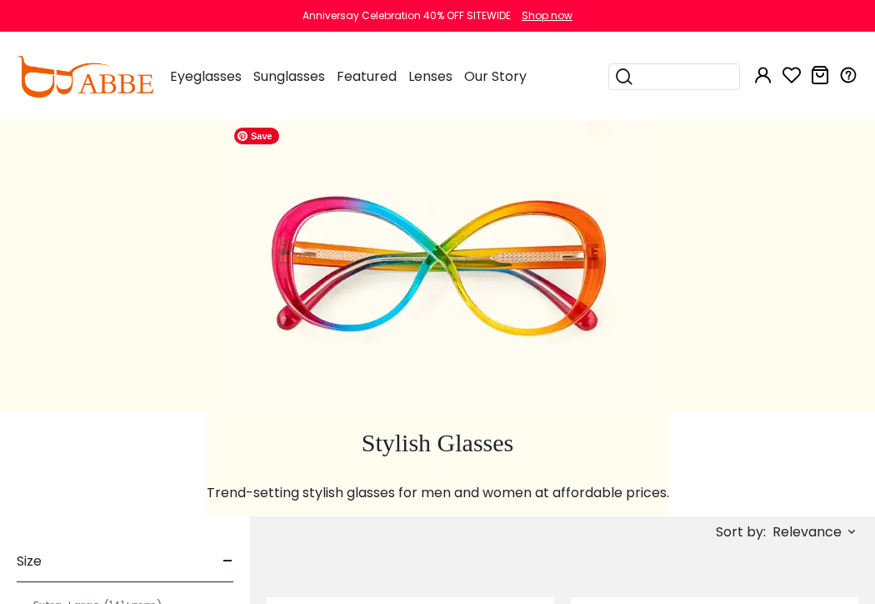  Describe the element at coordinates (257, 136) in the screenshot. I see `span: Save` at that location.